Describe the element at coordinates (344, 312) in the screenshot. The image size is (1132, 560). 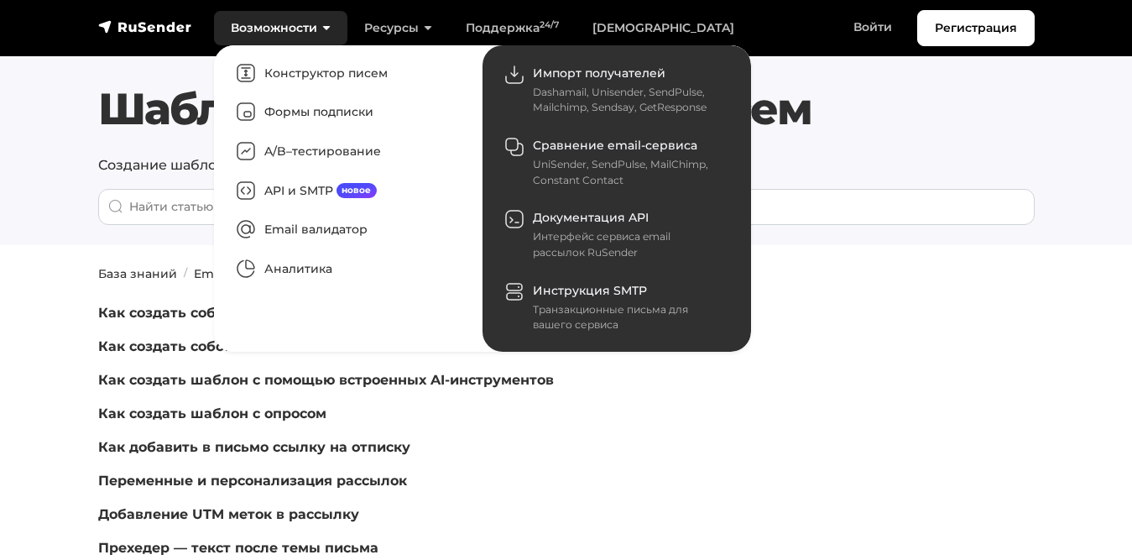
I see `a: Как создать собственный шаблон? Работа с конструктором писем` at that location.